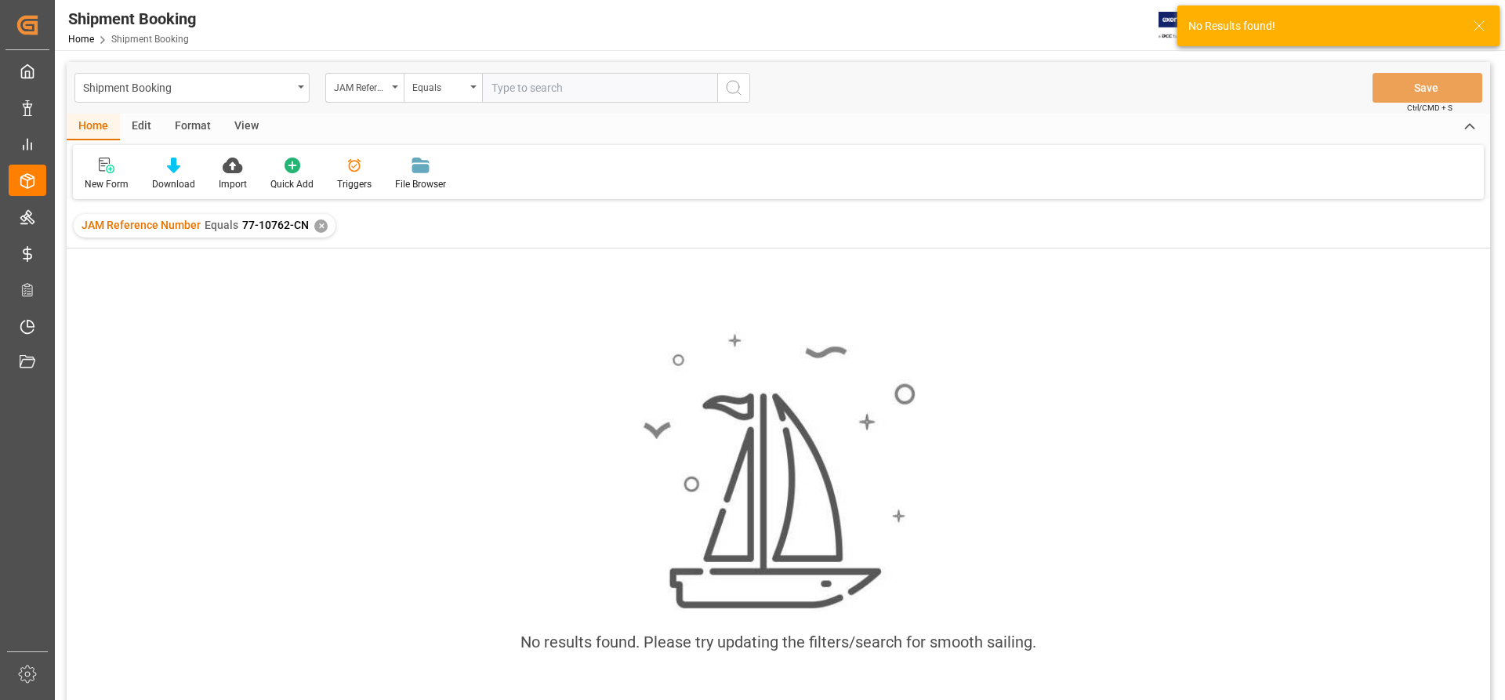 The image size is (1505, 700). I want to click on div: No results found. Please try updating the filters/search for smooth sailing., so click(778, 642).